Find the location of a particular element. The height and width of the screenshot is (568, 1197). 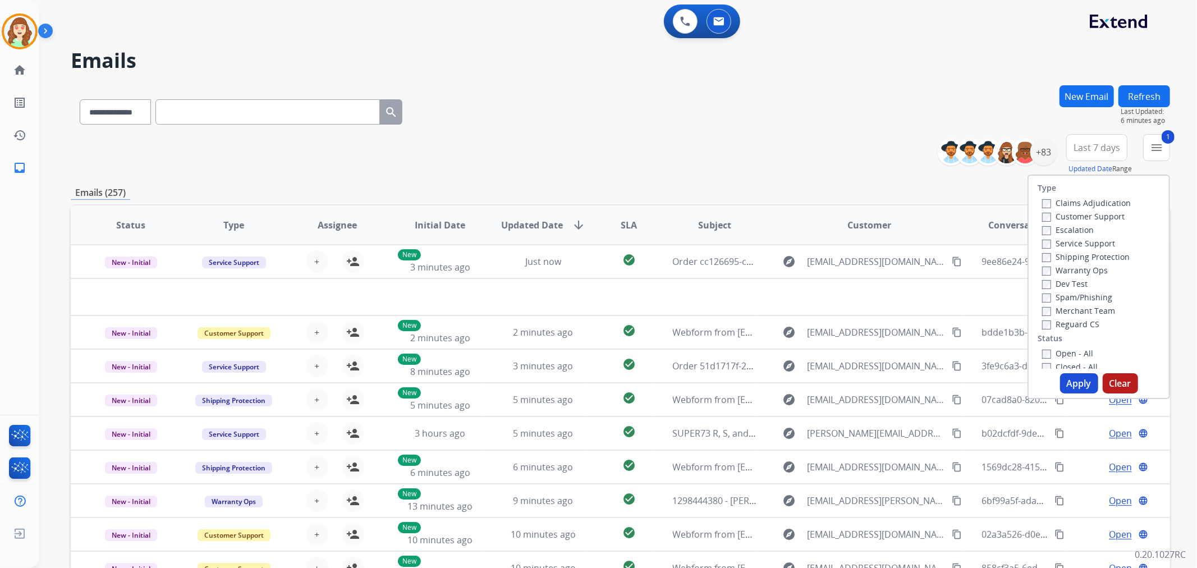

span: b02dcfdf-9dea-48c2-b287-4dc085cd9f5f is located at coordinates (1064, 433).